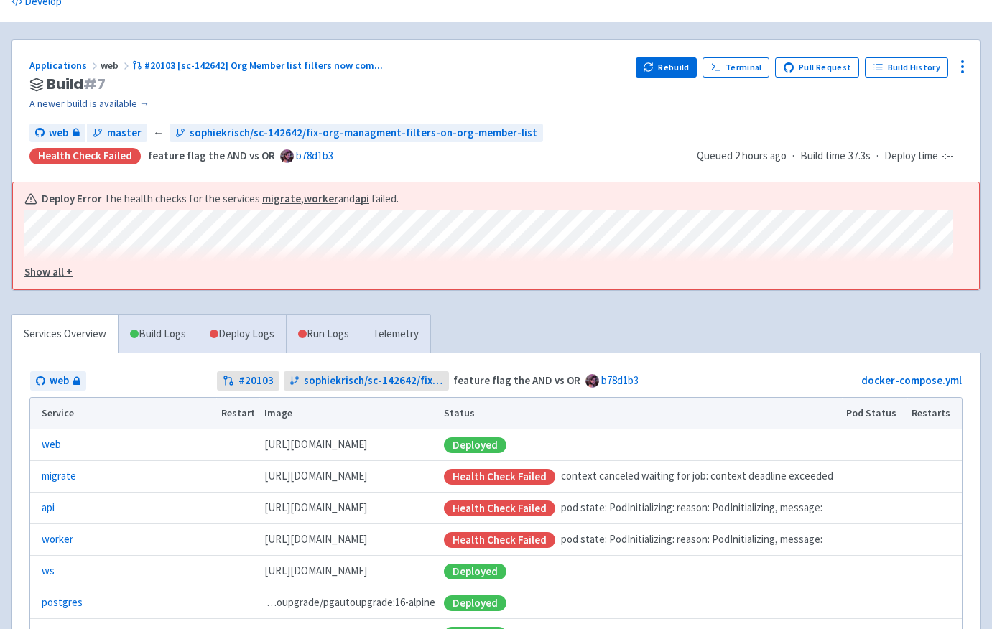 Image resolution: width=992 pixels, height=629 pixels. Describe the element at coordinates (667, 68) in the screenshot. I see `button: Rebuild` at that location.